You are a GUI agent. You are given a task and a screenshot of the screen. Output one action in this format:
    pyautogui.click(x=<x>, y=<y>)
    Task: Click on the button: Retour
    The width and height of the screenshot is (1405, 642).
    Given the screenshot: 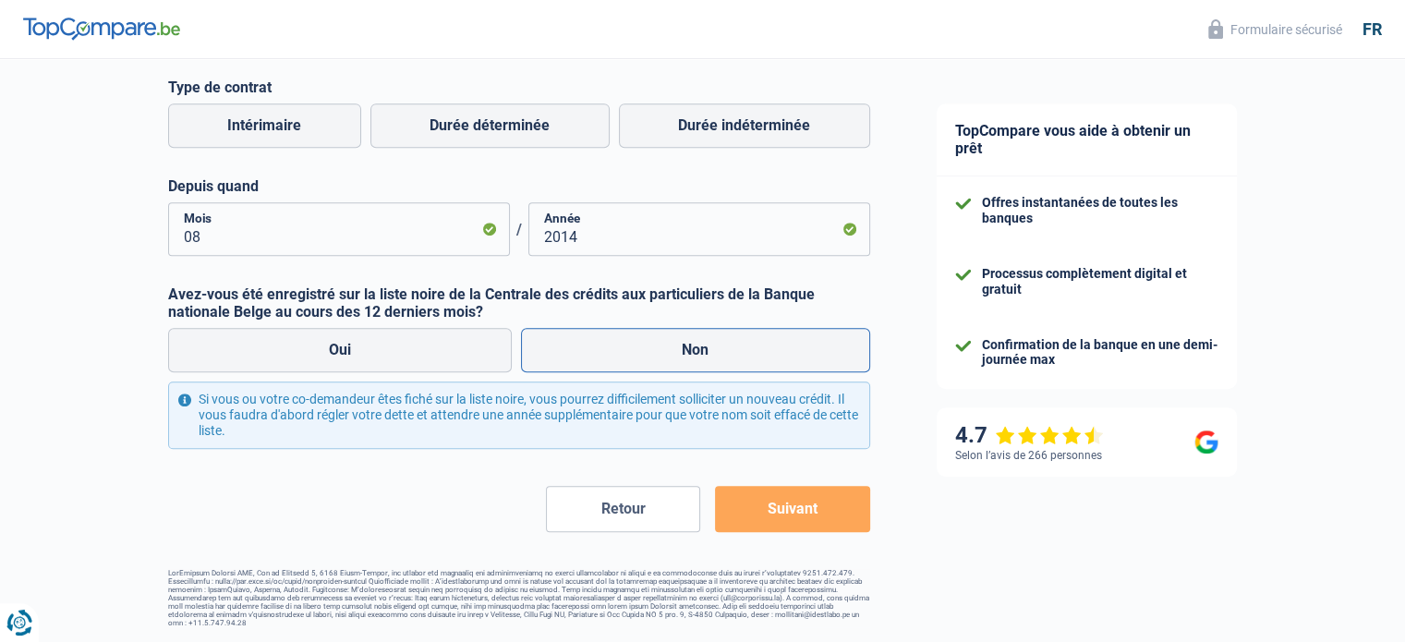 What is the action you would take?
    pyautogui.click(x=623, y=509)
    